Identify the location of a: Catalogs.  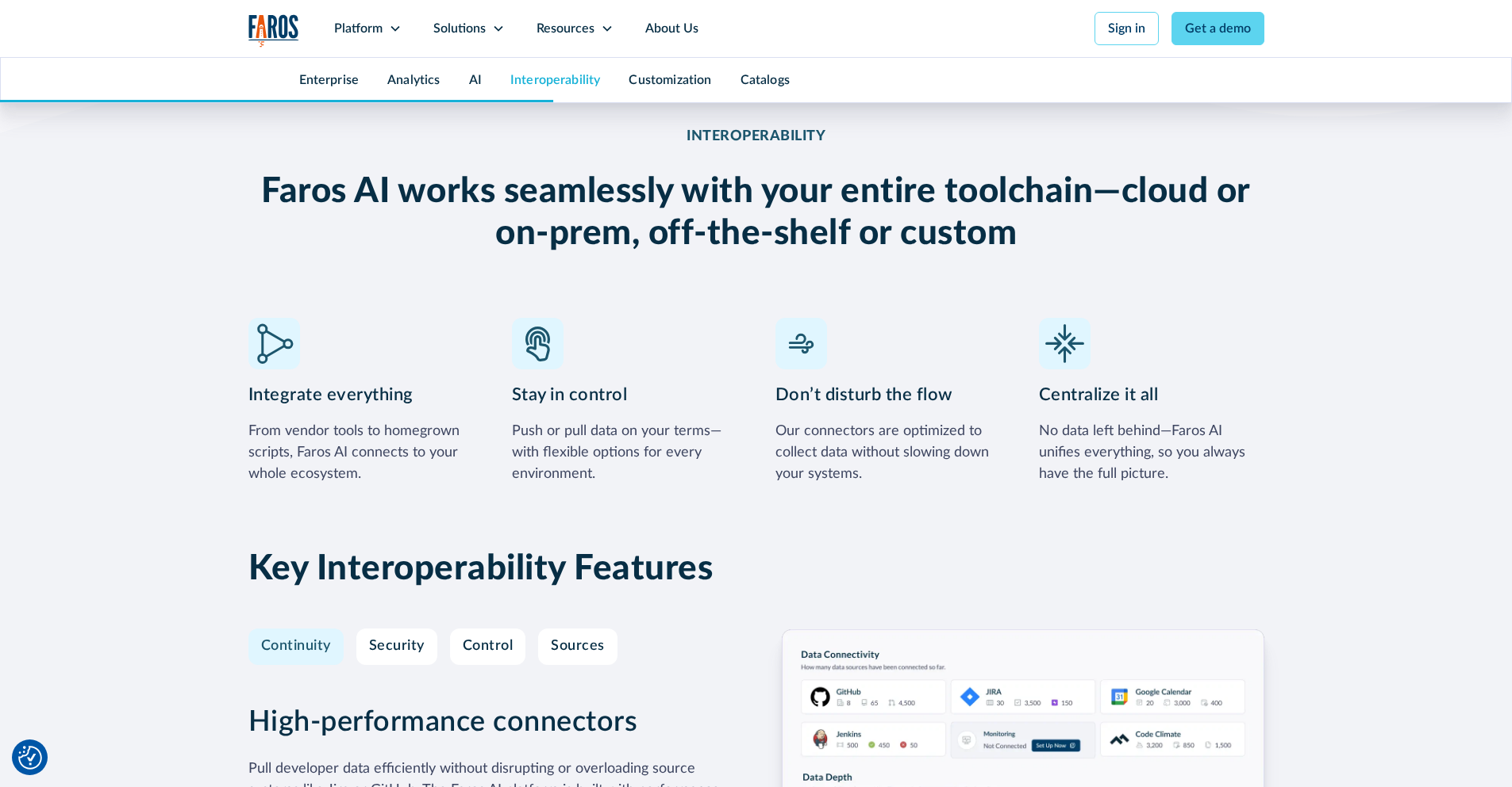
(765, 81).